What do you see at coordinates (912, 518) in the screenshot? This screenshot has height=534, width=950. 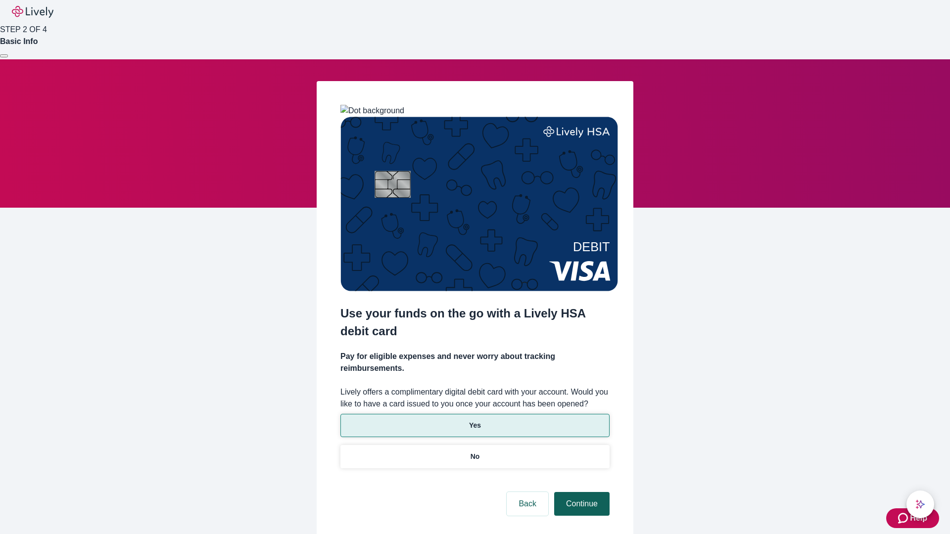 I see `button: Zendesk support iconHelp` at bounding box center [912, 518].